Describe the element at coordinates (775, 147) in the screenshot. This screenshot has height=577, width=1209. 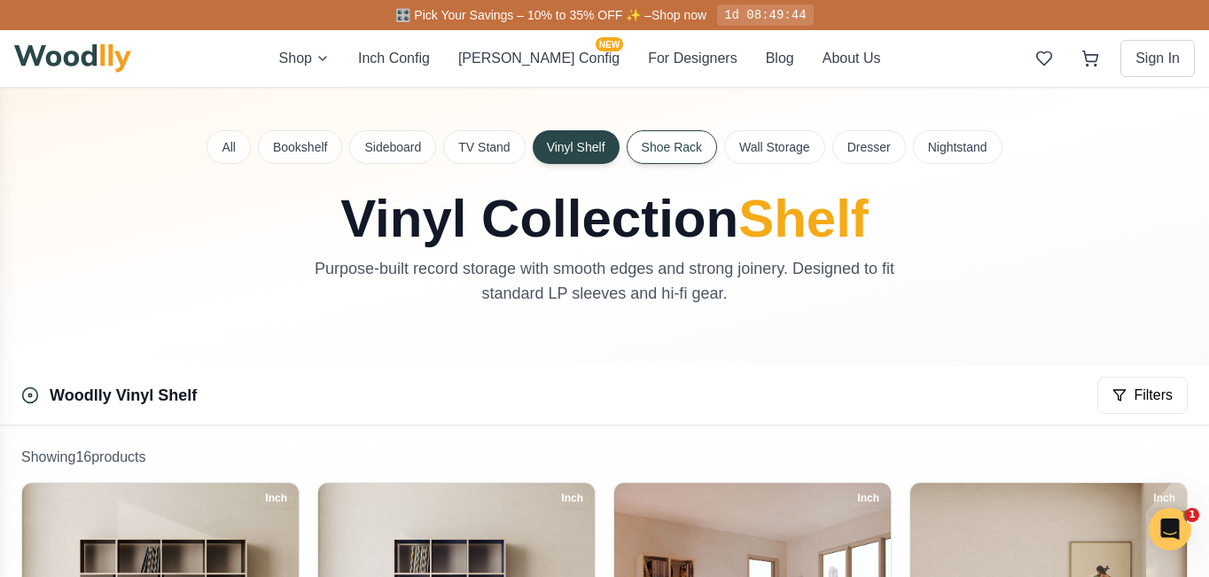
I see `button: Wall Storage` at that location.